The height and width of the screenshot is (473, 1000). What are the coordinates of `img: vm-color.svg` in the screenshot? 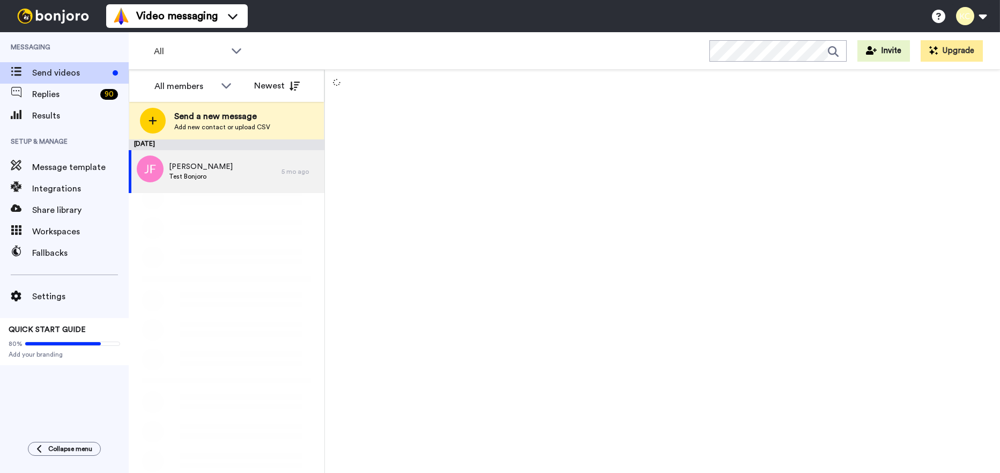 It's located at (121, 16).